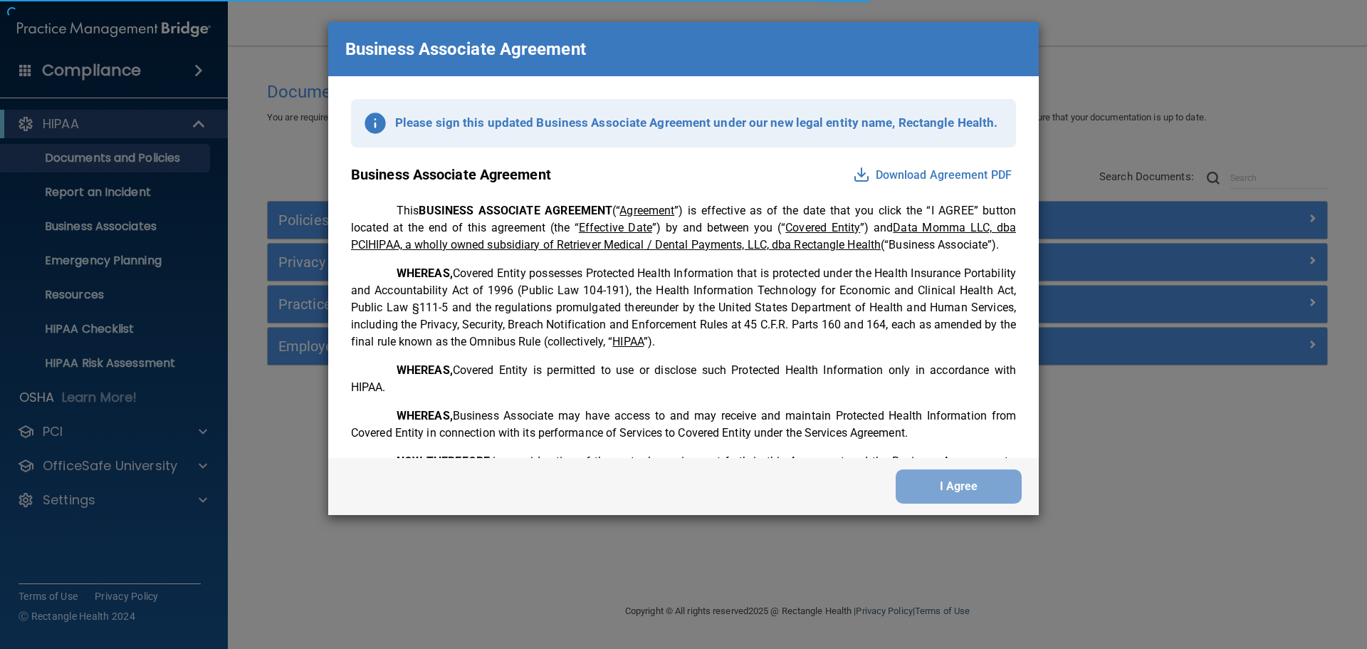  Describe the element at coordinates (684, 379) in the screenshot. I see `p: Covered Entity is permitted to use or disclose such Protected Health Information only in accordan...` at that location.